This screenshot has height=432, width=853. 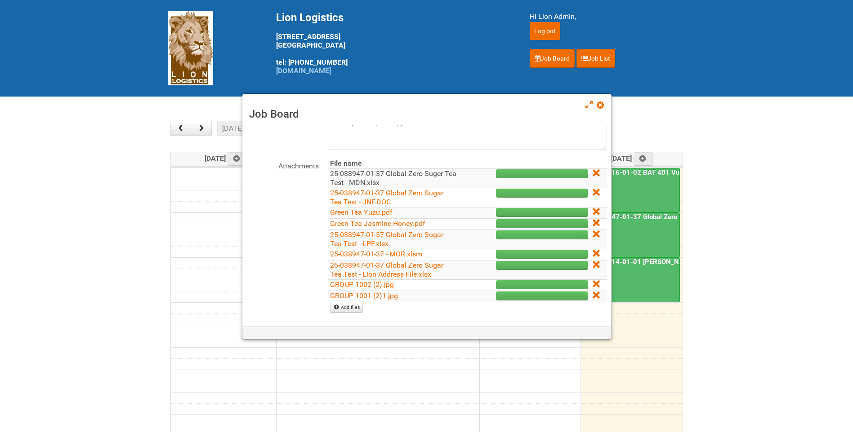 What do you see at coordinates (393, 178) in the screenshot?
I see `a: 25-038947-01-37 Global Zero Suger Tea Test - MDN.xlsx` at bounding box center [393, 178].